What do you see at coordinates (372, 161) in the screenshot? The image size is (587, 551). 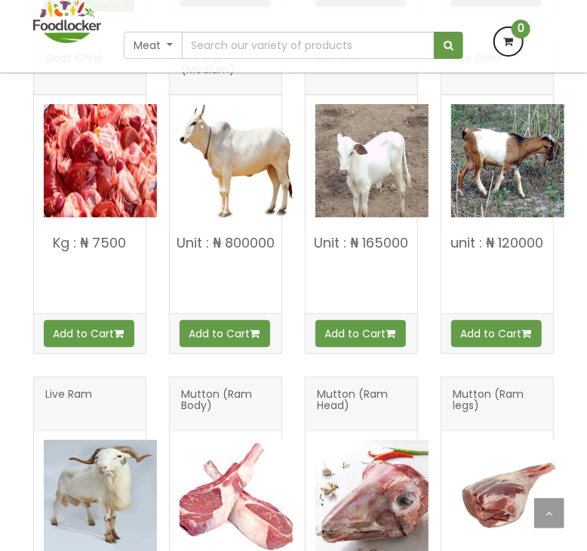 I see `img: Live Calf` at bounding box center [372, 161].